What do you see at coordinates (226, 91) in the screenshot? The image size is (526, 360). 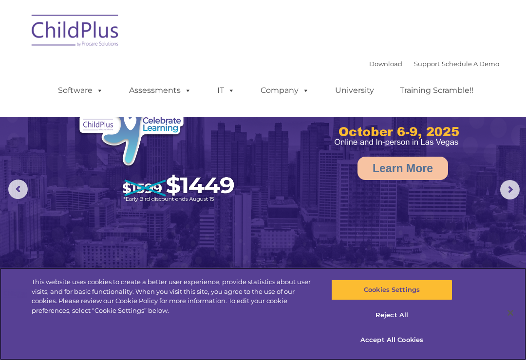 I see `a: IT` at bounding box center [226, 91].